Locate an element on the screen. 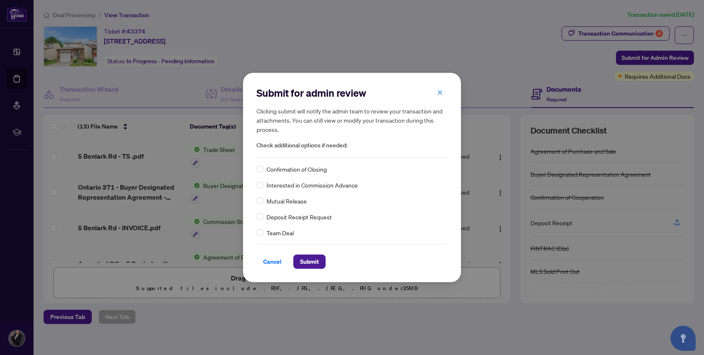 Image resolution: width=704 pixels, height=355 pixels. span: Interested in Commission Advance is located at coordinates (312, 185).